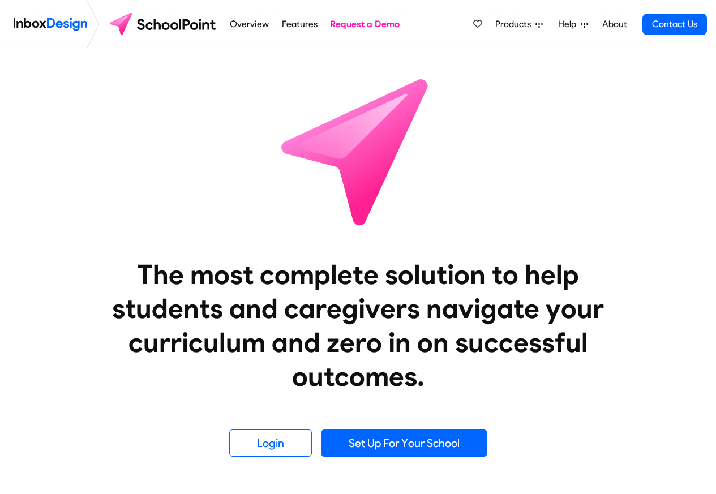 This screenshot has width=716, height=494. I want to click on a: Overview, so click(250, 24).